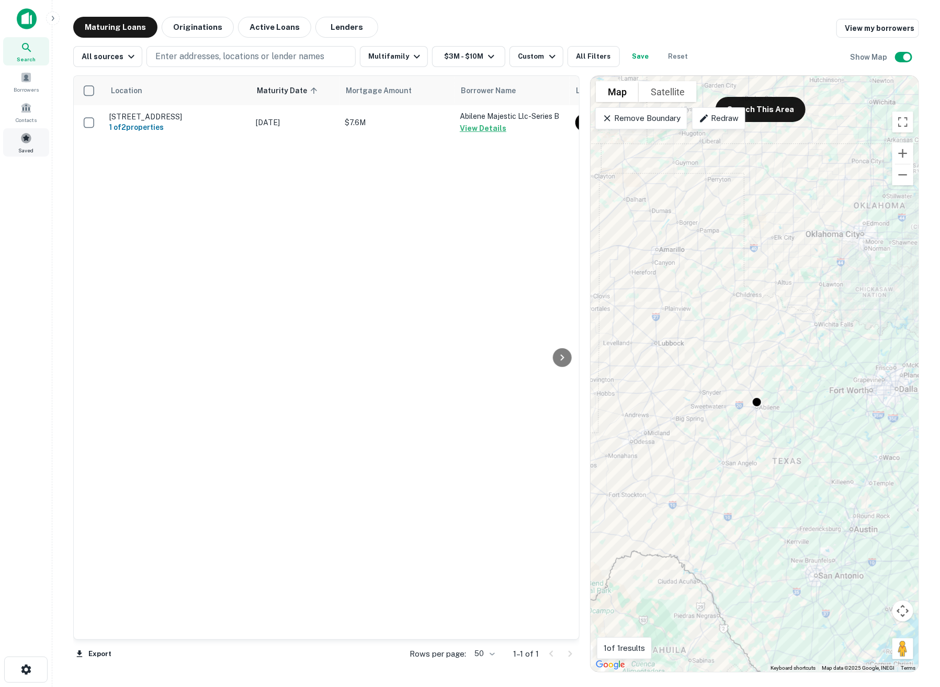 This screenshot has width=940, height=687. I want to click on button: Custom, so click(536, 57).